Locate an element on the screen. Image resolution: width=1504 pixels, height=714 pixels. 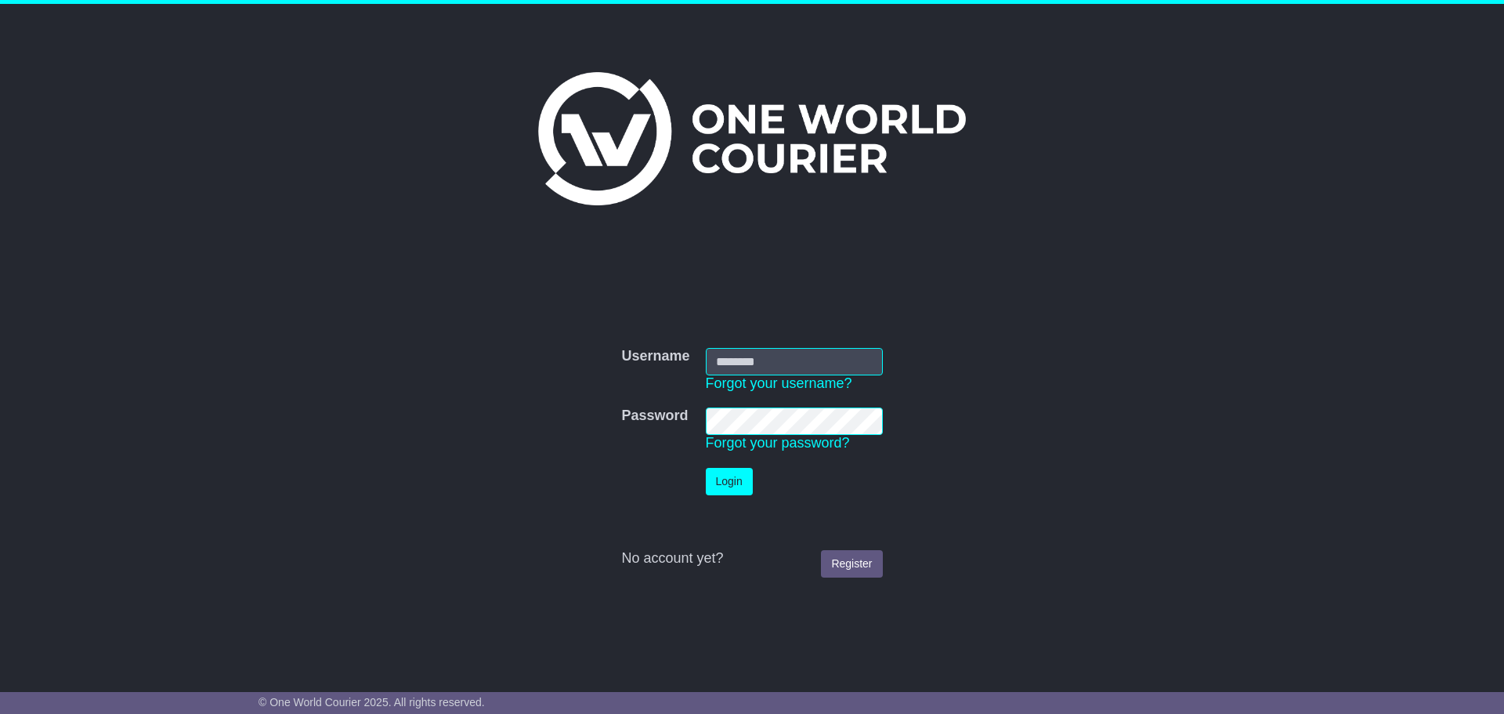
a: Register is located at coordinates (852, 563).